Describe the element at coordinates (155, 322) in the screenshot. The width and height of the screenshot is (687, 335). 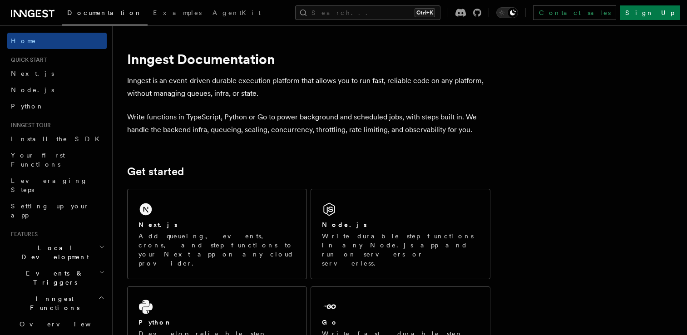
I see `h2: Python` at that location.